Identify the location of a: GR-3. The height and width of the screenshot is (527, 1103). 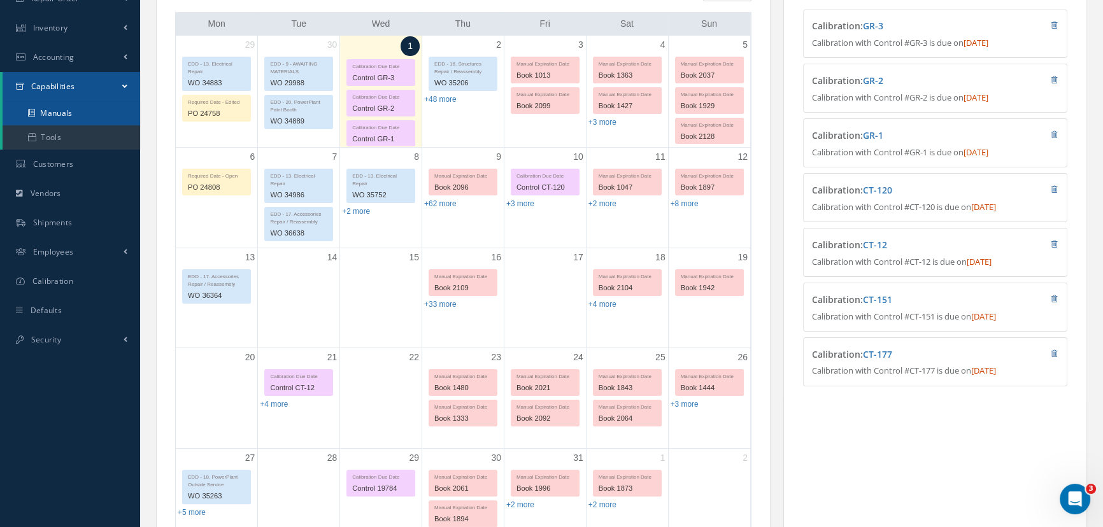
(872, 25).